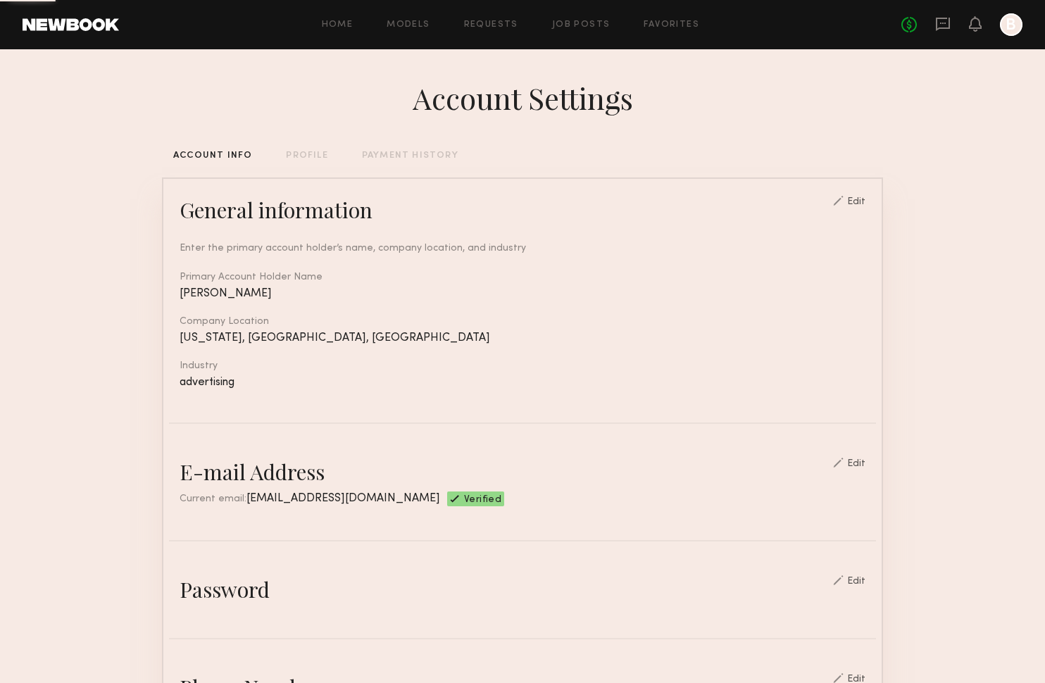  Describe the element at coordinates (213, 156) in the screenshot. I see `div: ACCOUNT INFO` at that location.